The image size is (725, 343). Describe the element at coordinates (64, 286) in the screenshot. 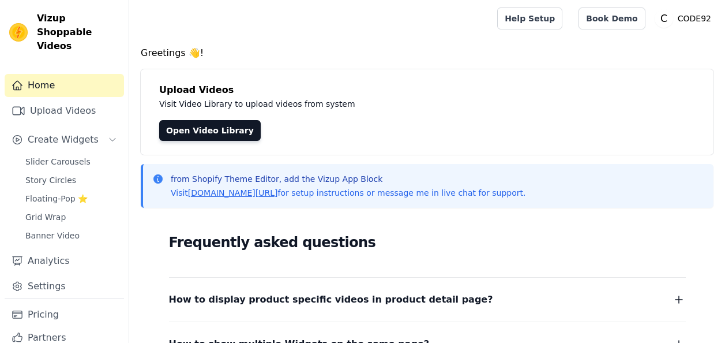

I see `a: Settings` at that location.